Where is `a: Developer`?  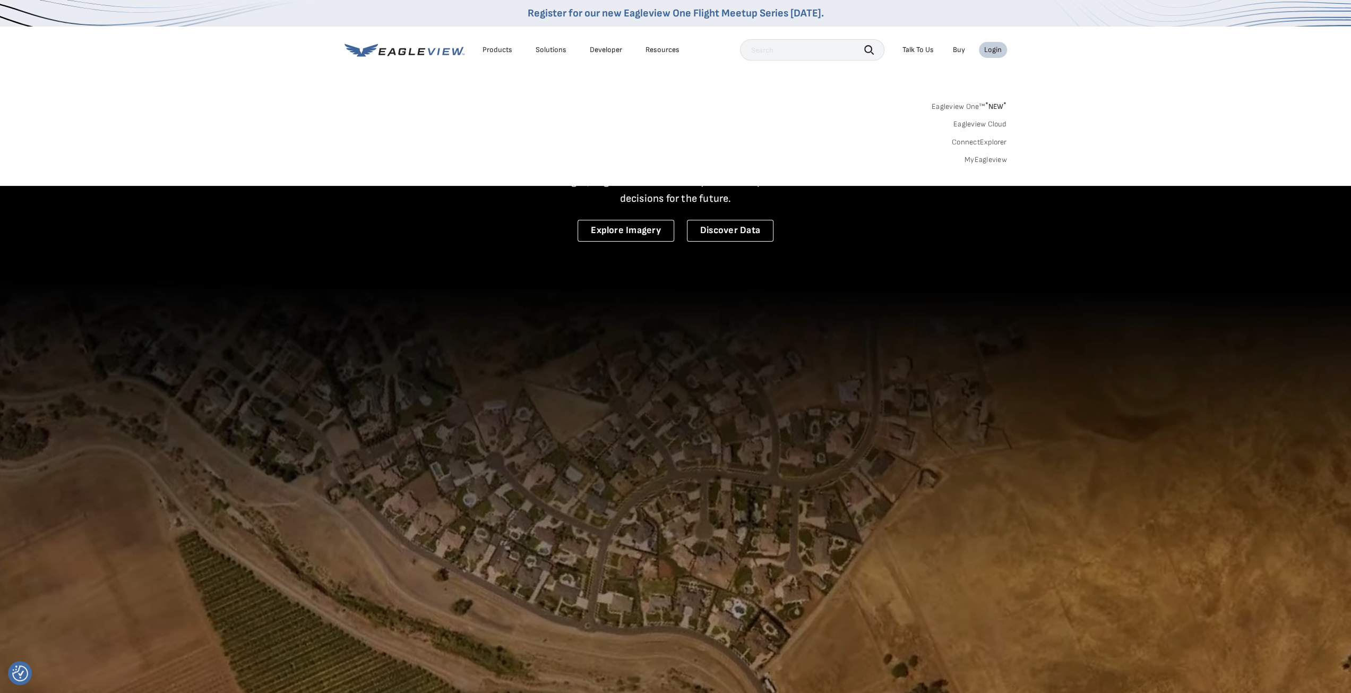 a: Developer is located at coordinates (606, 50).